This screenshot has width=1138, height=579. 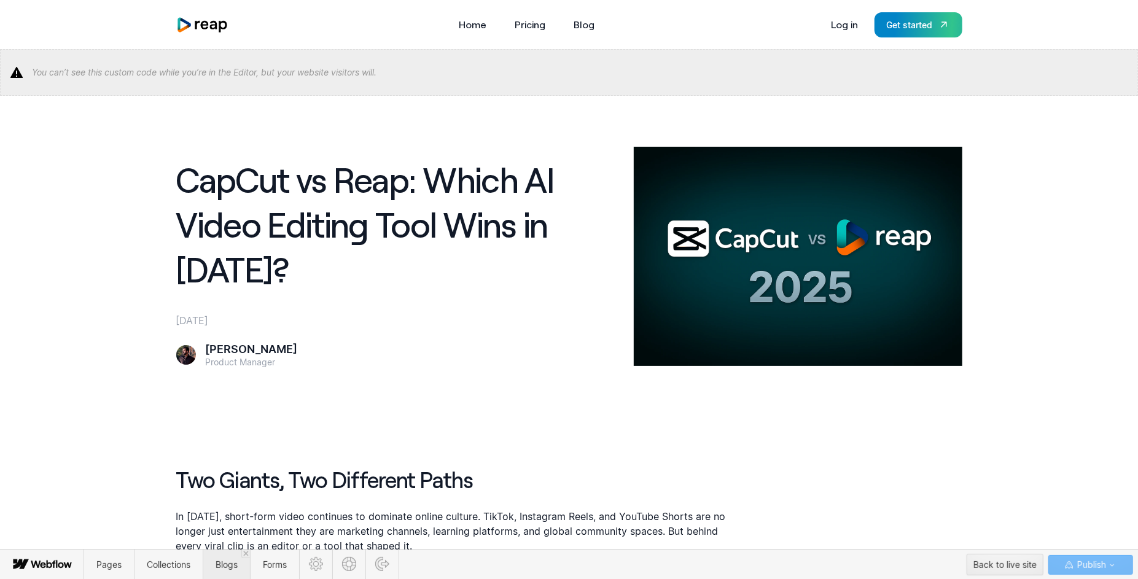 I want to click on div: Back to live site, so click(x=1005, y=565).